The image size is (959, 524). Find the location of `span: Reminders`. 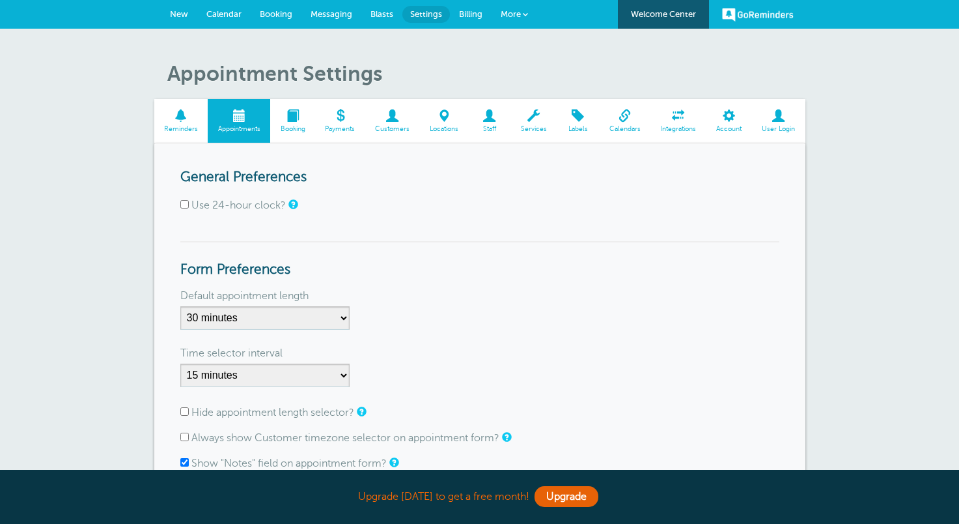

span: Reminders is located at coordinates (181, 129).